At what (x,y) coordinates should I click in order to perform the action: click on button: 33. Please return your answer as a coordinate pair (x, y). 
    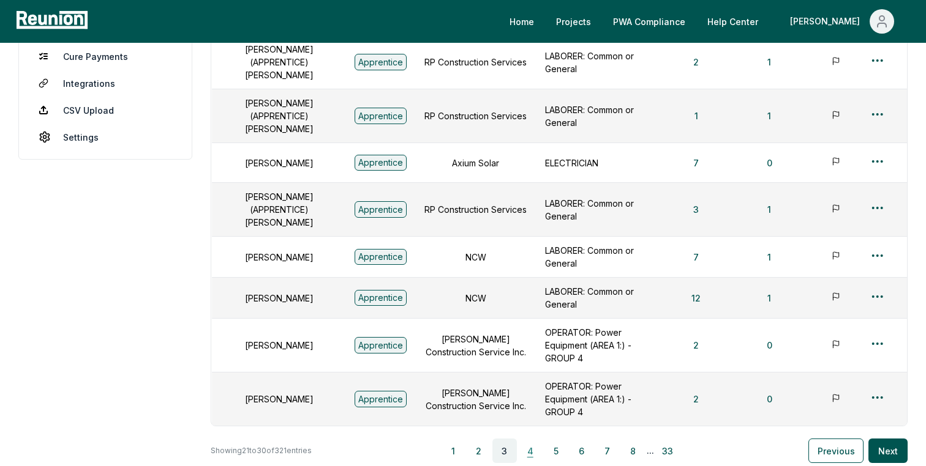
    Looking at the image, I should click on (667, 451).